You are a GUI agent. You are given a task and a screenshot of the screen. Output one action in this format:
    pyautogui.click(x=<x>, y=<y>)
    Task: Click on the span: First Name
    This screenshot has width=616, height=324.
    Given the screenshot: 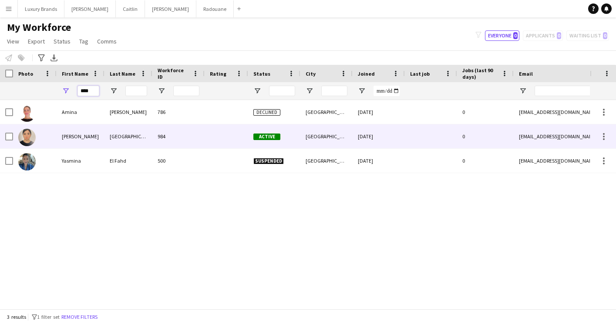 What is the action you would take?
    pyautogui.click(x=75, y=74)
    